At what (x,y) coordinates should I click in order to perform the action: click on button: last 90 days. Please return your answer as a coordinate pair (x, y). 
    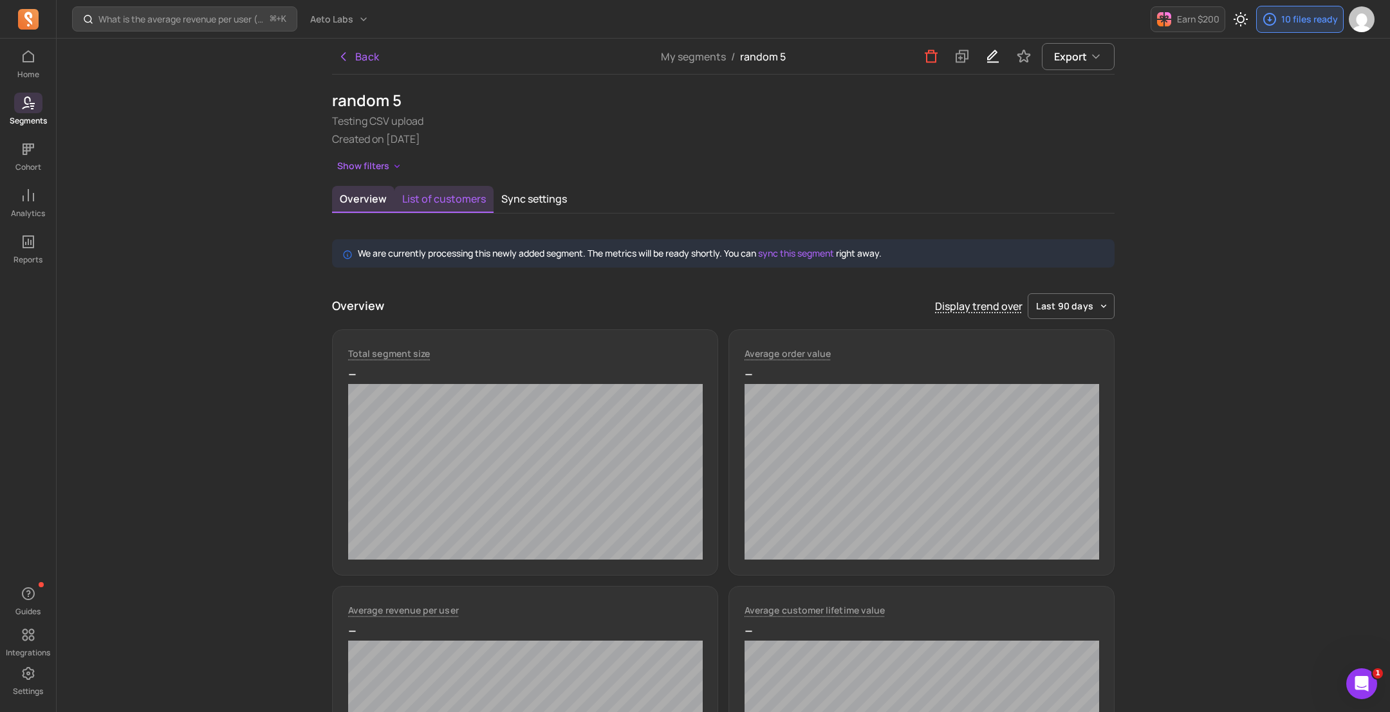
    Looking at the image, I should click on (1071, 306).